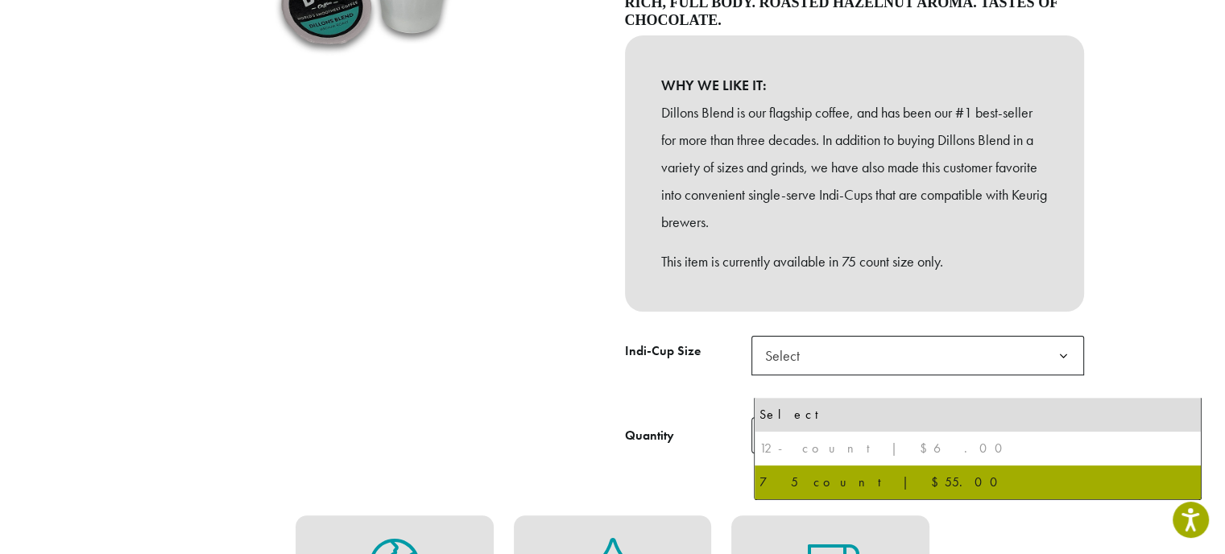 The height and width of the screenshot is (554, 1225). I want to click on li: Select, so click(978, 415).